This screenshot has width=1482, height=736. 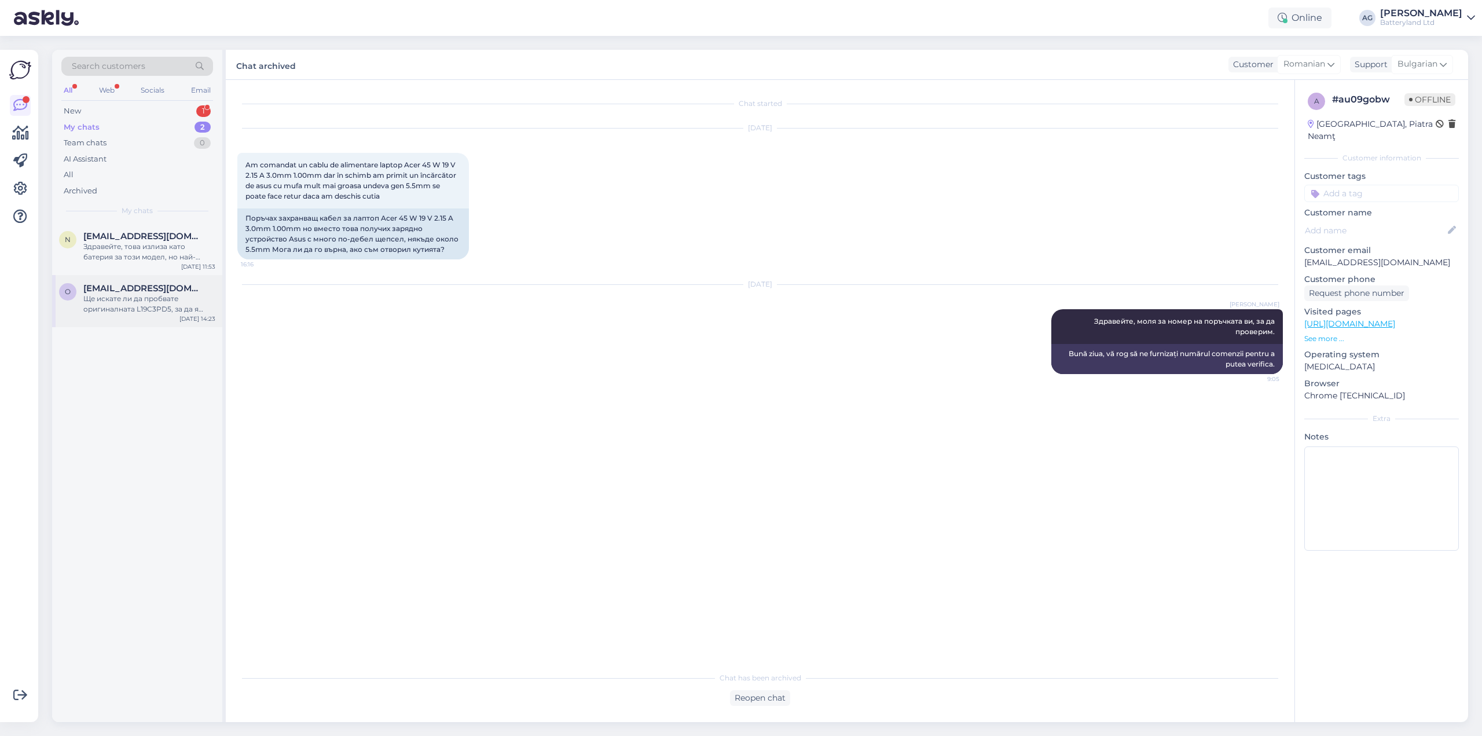 What do you see at coordinates (80, 191) in the screenshot?
I see `div: Archived` at bounding box center [80, 191].